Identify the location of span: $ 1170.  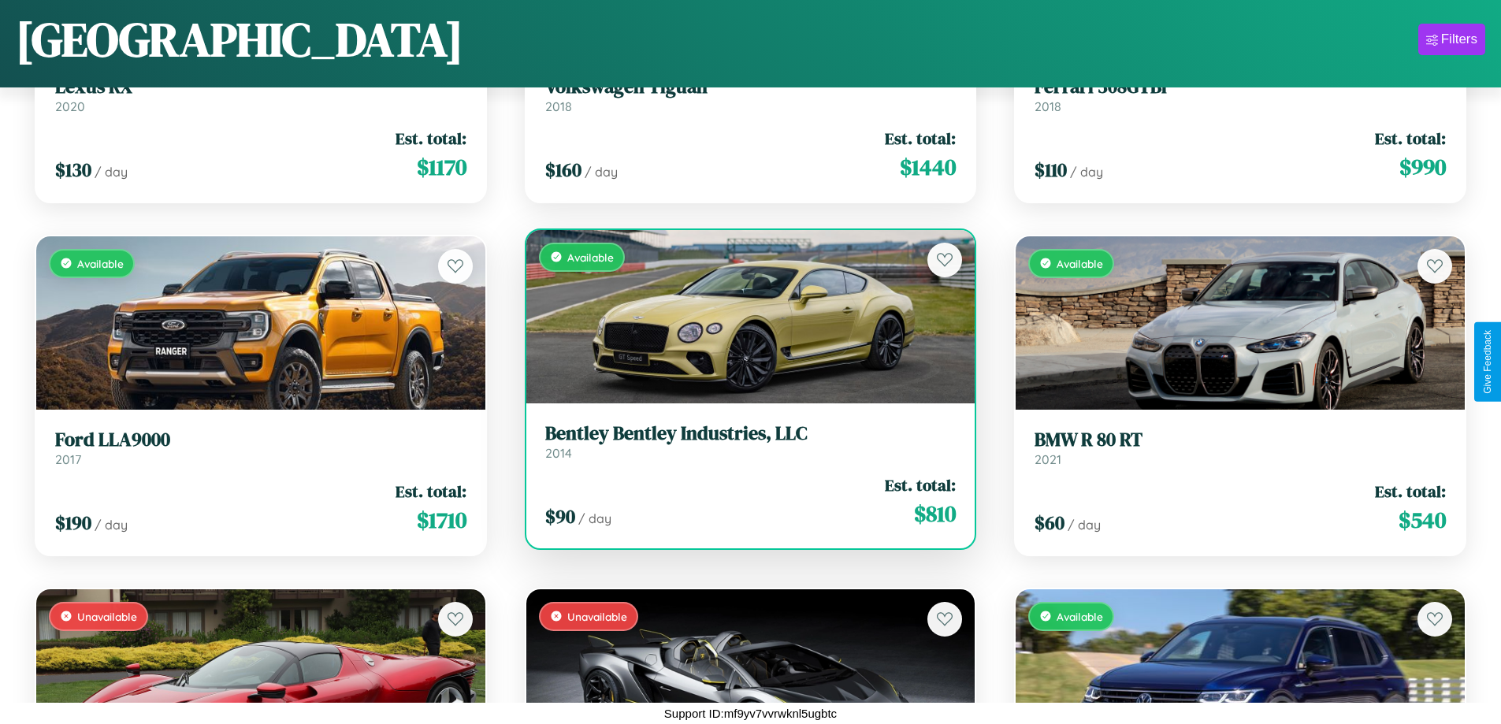
(441, 167).